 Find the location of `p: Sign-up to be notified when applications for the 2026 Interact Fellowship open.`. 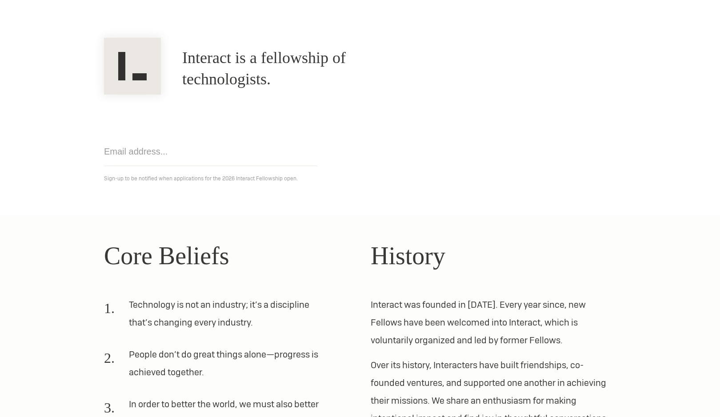

p: Sign-up to be notified when applications for the 2026 Interact Fellowship open. is located at coordinates (360, 179).